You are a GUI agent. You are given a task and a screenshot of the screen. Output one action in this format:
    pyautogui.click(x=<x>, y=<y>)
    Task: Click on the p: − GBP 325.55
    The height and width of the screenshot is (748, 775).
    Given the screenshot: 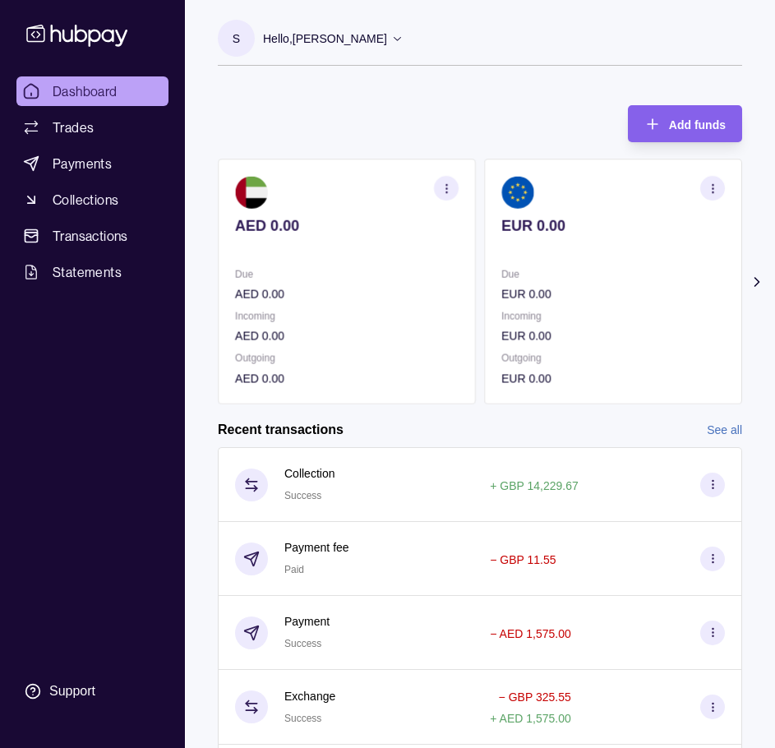 What is the action you would take?
    pyautogui.click(x=535, y=697)
    